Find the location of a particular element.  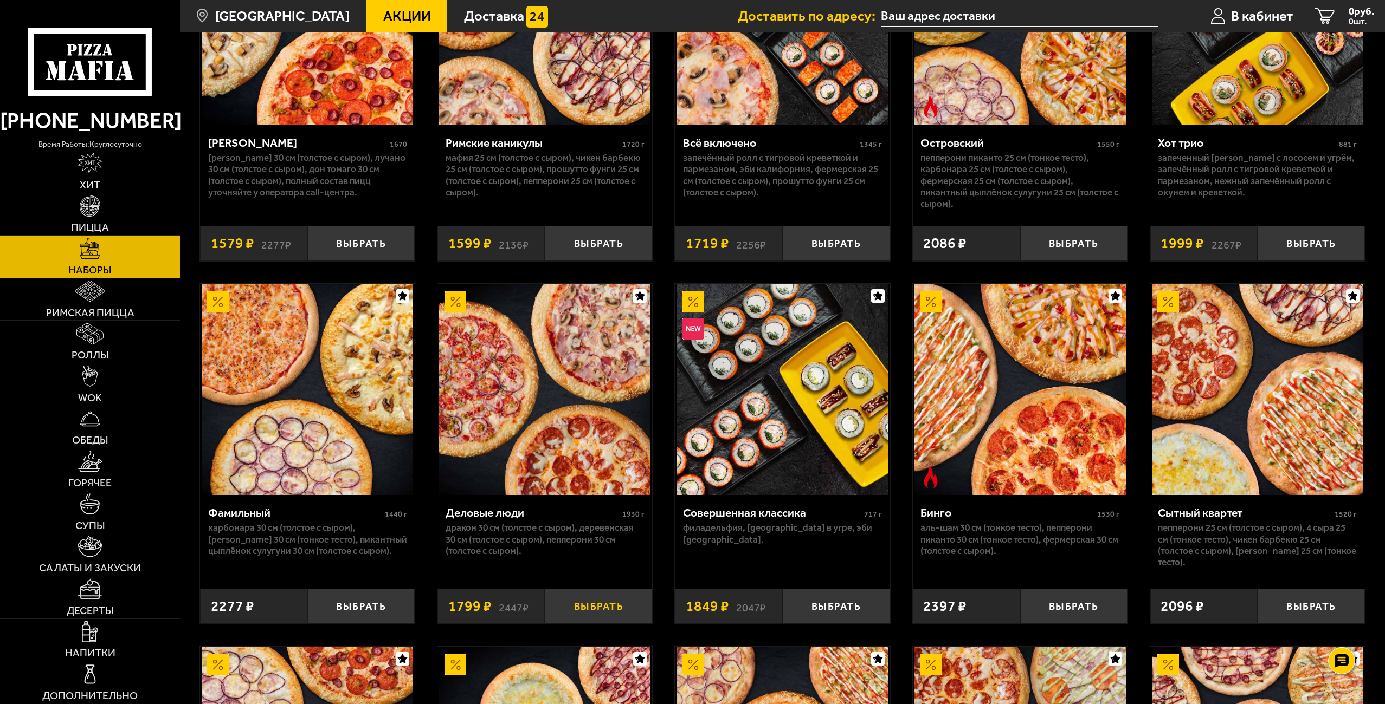

span: 0 шт. is located at coordinates (1361, 22).